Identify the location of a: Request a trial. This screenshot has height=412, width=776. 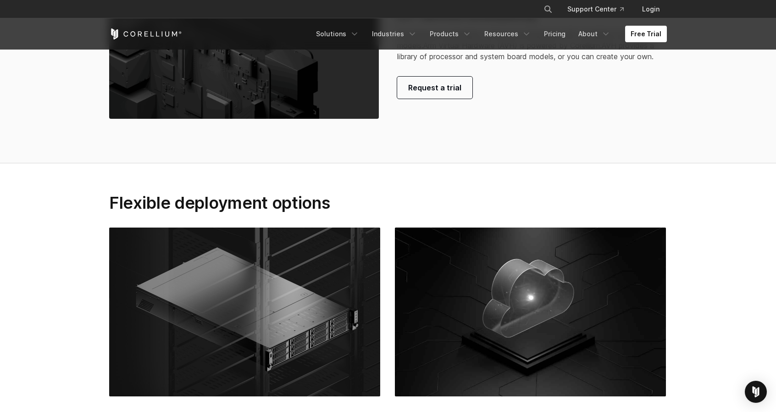
(435, 88).